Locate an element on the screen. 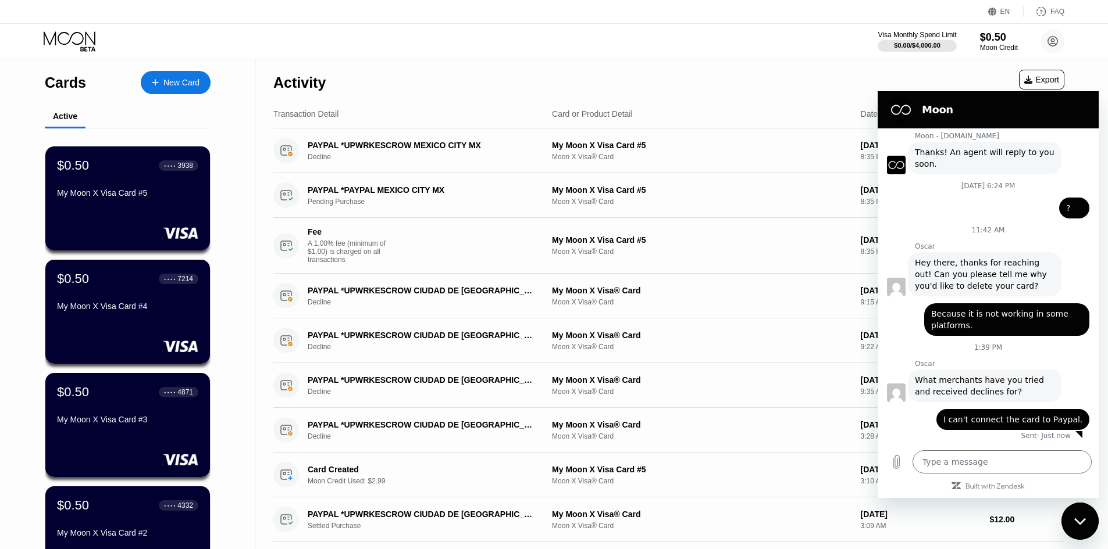 The height and width of the screenshot is (549, 1108). div: FAQ is located at coordinates (1044, 12).